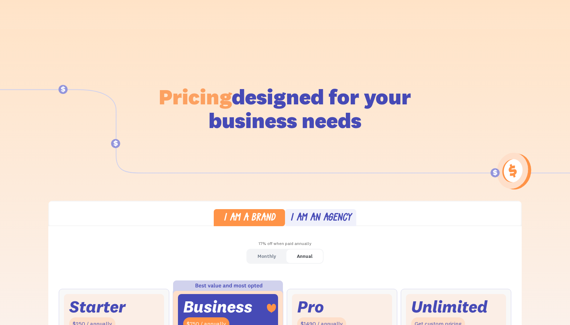  Describe the element at coordinates (285, 108) in the screenshot. I see `h1: designed for your business needs` at that location.